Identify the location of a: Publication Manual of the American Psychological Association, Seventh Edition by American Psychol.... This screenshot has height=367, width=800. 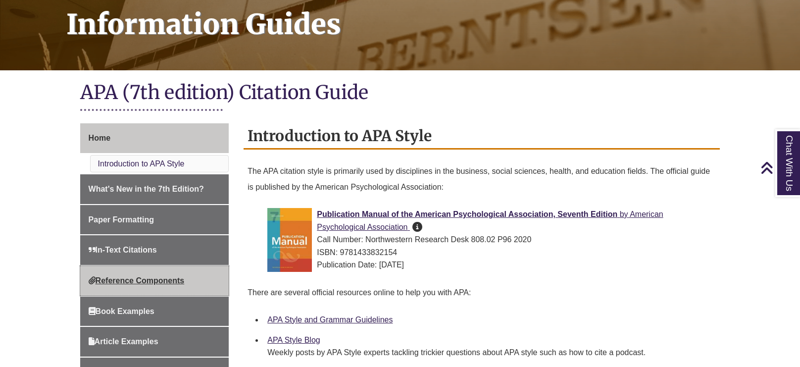
(490, 220).